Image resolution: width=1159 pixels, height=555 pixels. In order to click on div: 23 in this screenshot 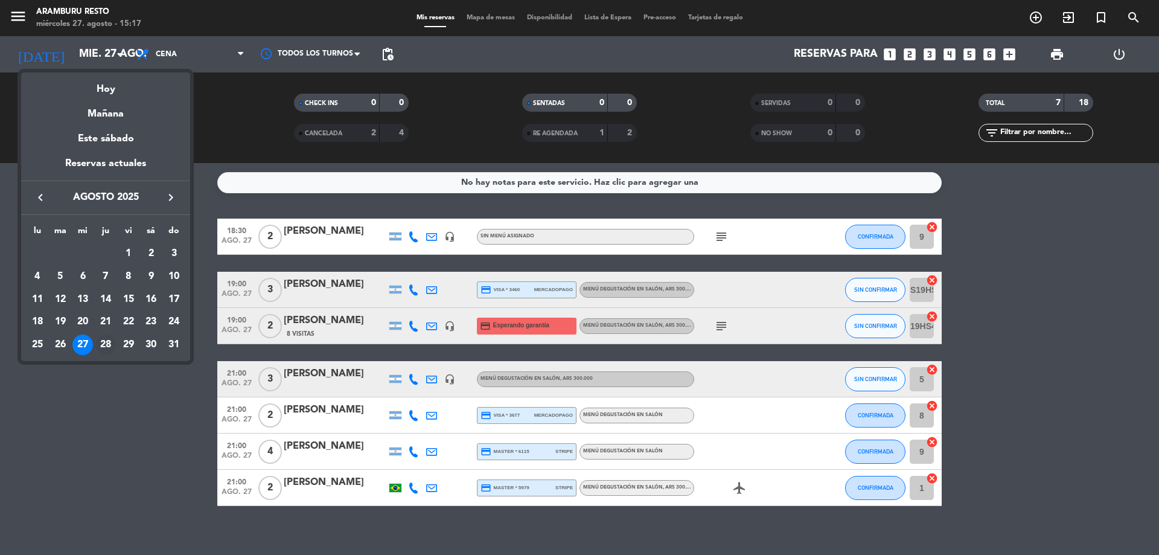, I will do `click(151, 322)`.